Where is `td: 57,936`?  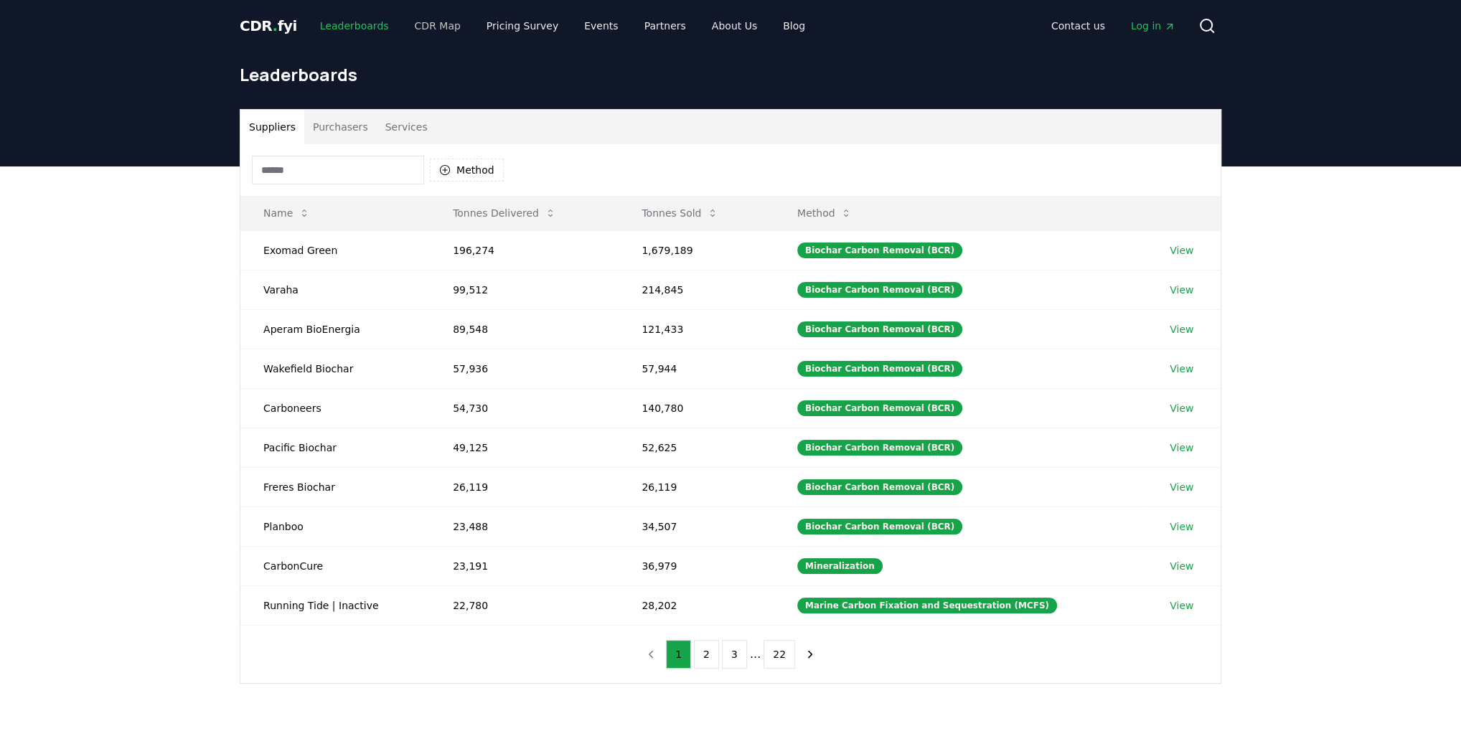
td: 57,936 is located at coordinates (524, 368).